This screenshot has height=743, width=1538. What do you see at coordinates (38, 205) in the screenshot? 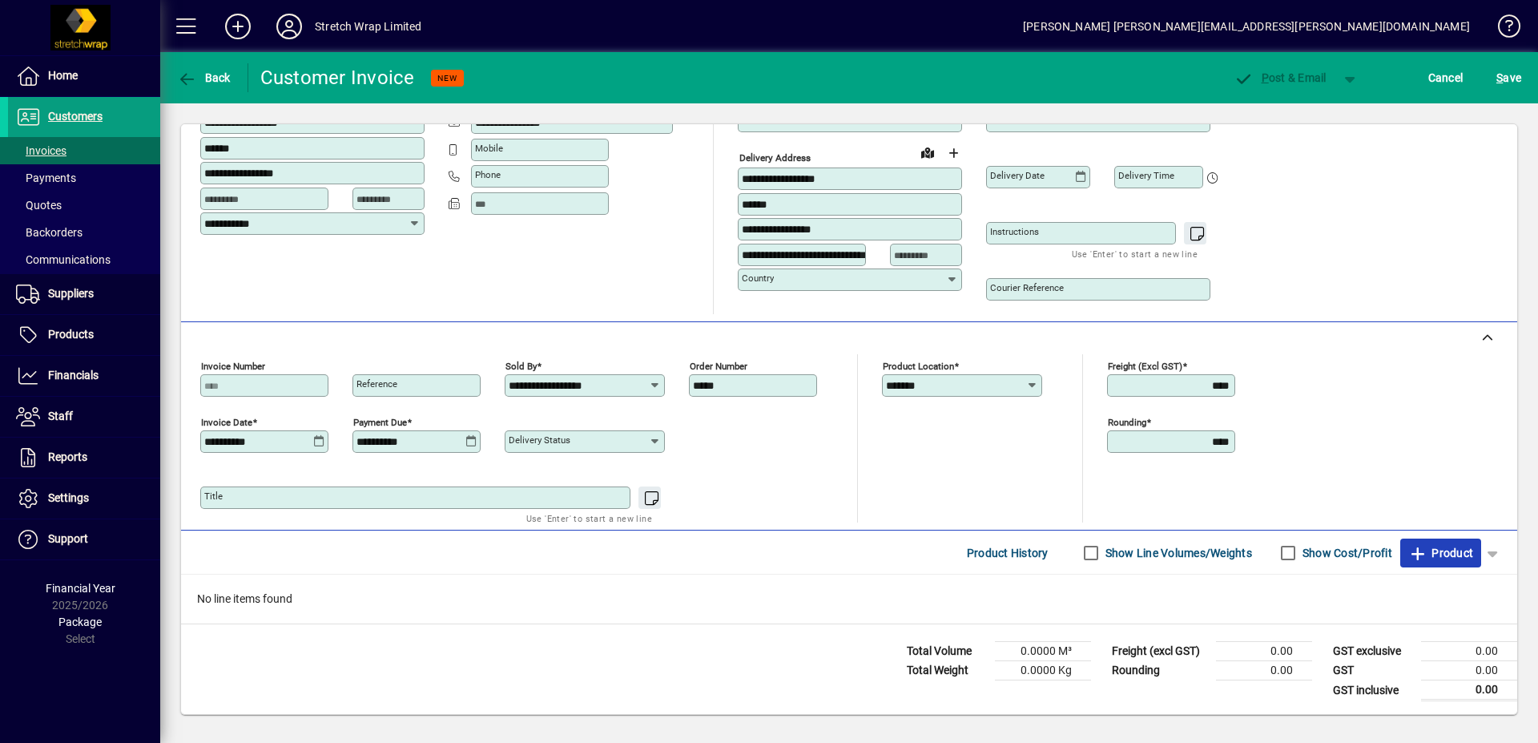
I see `span: Quotes` at bounding box center [38, 205].